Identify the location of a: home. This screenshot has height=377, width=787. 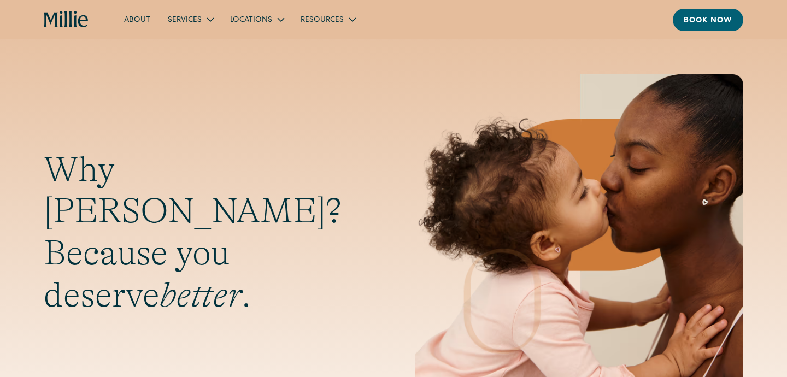
(66, 20).